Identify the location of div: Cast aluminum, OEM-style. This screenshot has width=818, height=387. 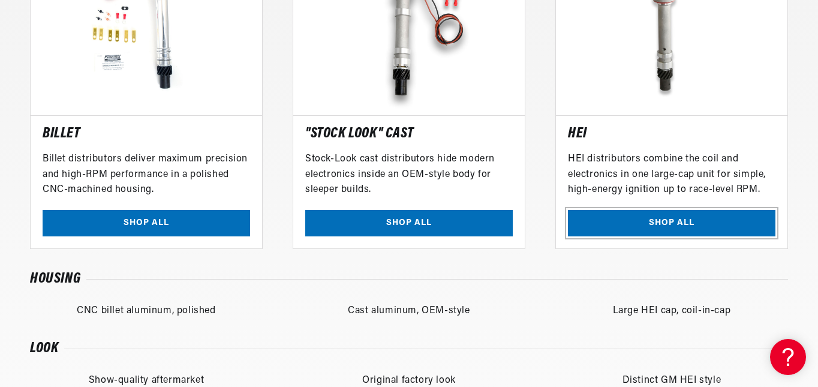
(409, 311).